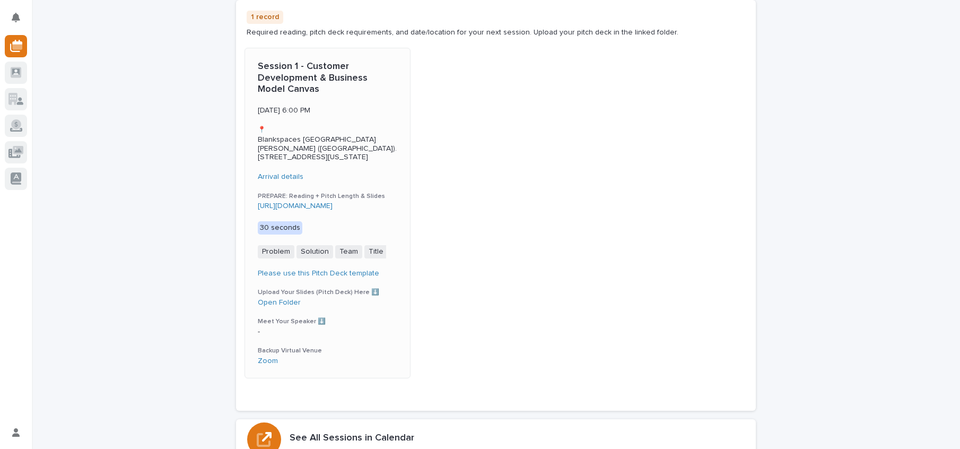 This screenshot has width=960, height=449. What do you see at coordinates (16, 18) in the screenshot?
I see `button: Notifications` at bounding box center [16, 18].